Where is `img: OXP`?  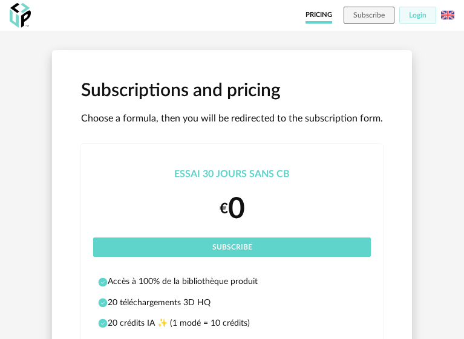 img: OXP is located at coordinates (20, 15).